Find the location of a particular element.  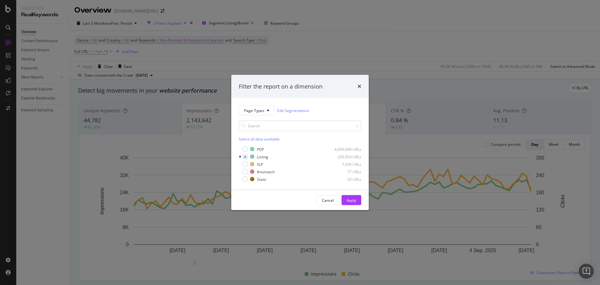

div: Apply is located at coordinates (351, 200).